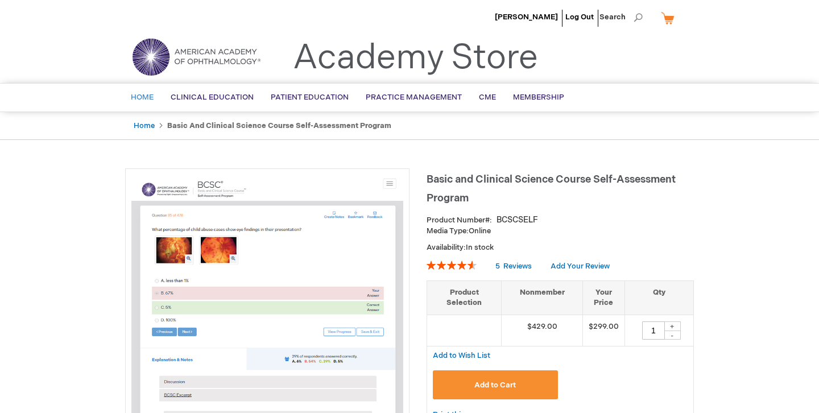 Image resolution: width=819 pixels, height=413 pixels. Describe the element at coordinates (310, 97) in the screenshot. I see `span: Patient Education` at that location.